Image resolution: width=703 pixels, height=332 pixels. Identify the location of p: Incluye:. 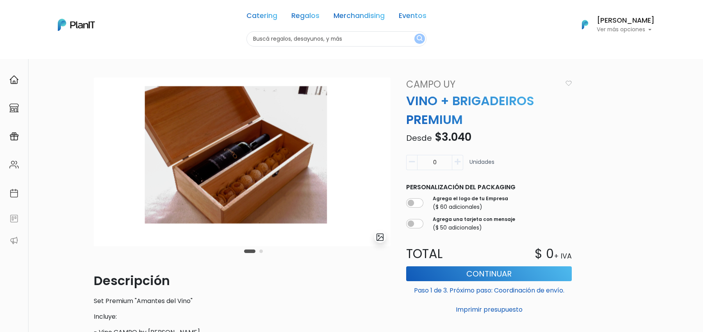
(242, 316).